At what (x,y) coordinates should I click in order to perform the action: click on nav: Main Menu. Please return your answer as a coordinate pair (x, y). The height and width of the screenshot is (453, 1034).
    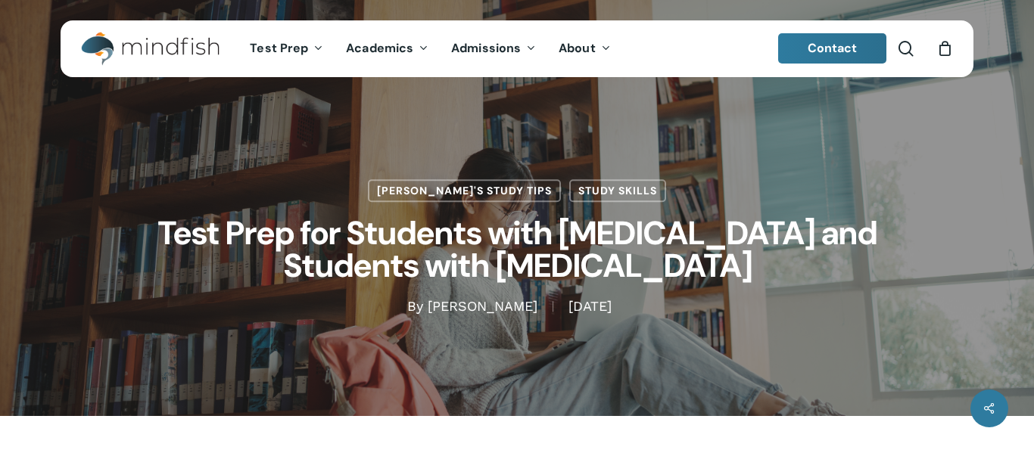
    Looking at the image, I should click on (430, 48).